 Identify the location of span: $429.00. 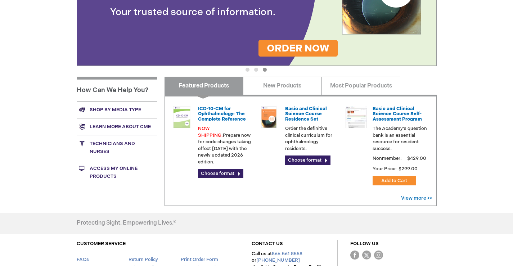
(416, 158).